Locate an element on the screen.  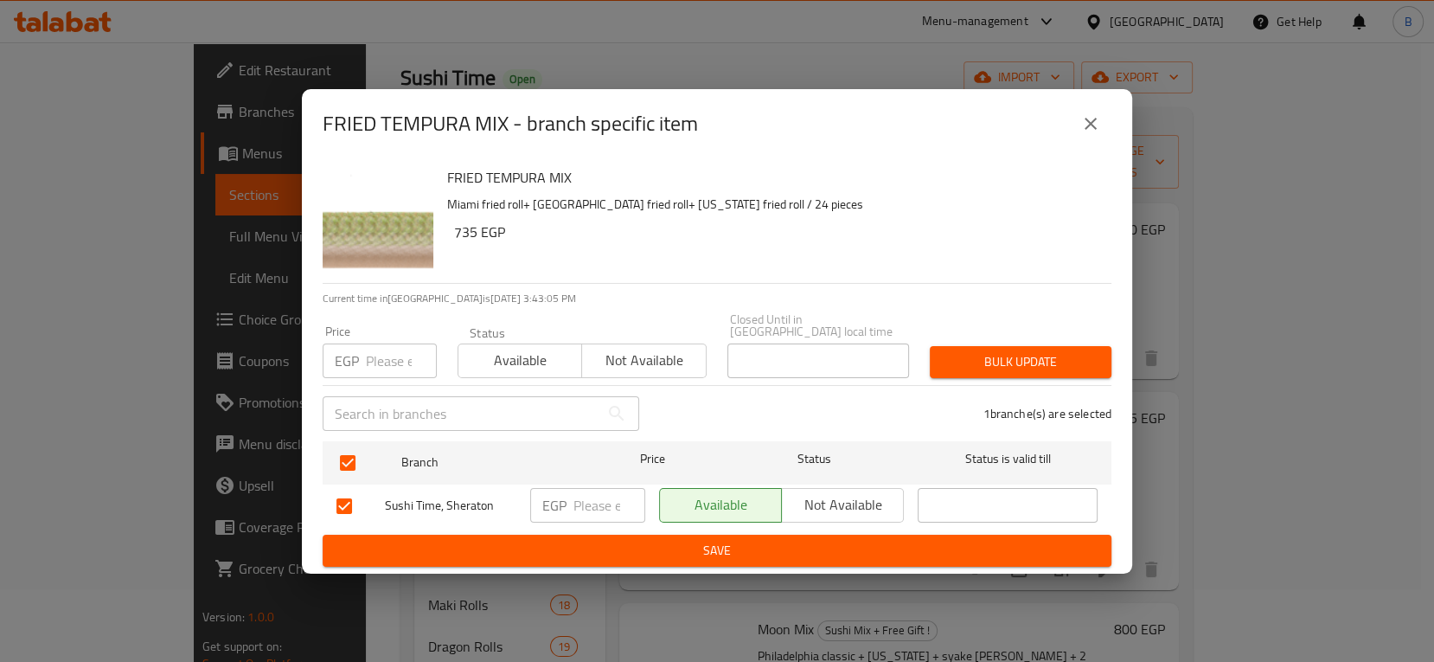
button: Save is located at coordinates (717, 550).